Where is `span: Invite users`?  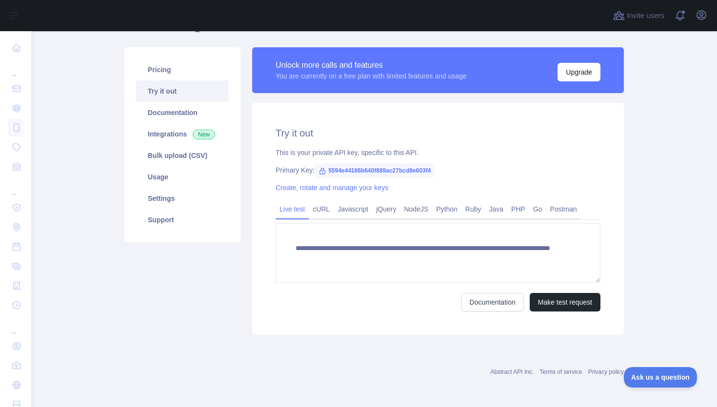
span: Invite users is located at coordinates (646, 16).